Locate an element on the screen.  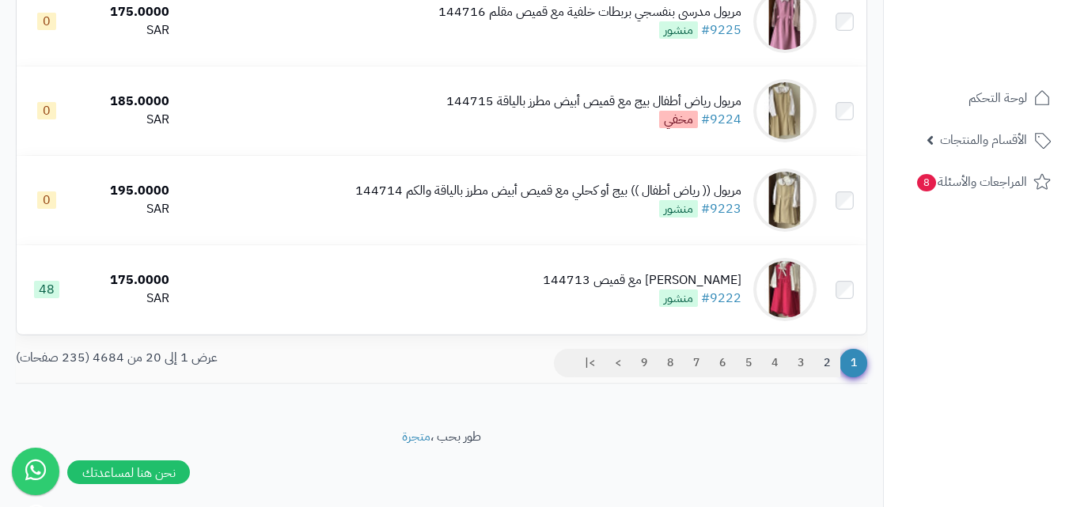
img: مريول مدرسي فوشي مع قميص 144713 is located at coordinates (785, 290).